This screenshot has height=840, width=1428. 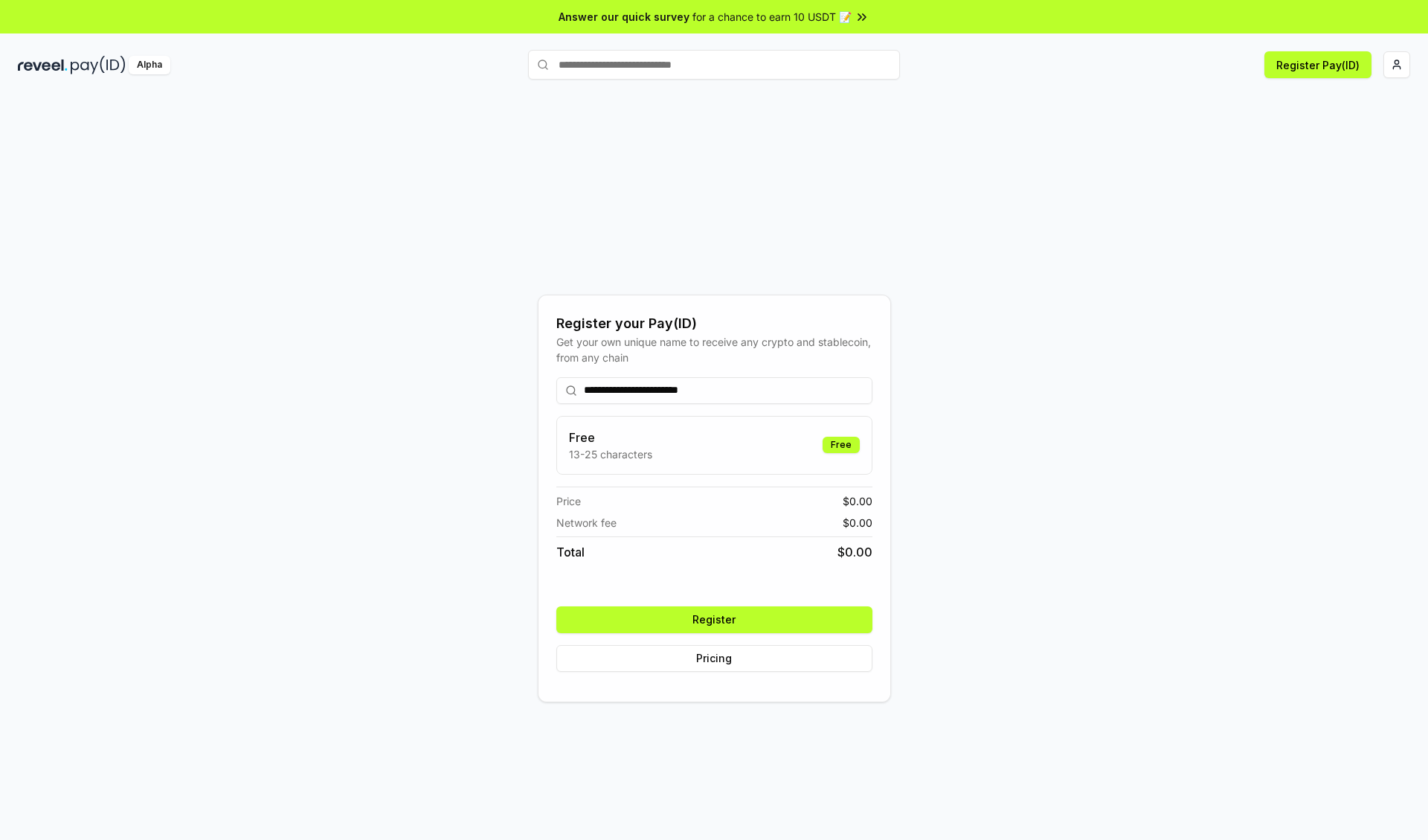 I want to click on h3: Free, so click(x=611, y=437).